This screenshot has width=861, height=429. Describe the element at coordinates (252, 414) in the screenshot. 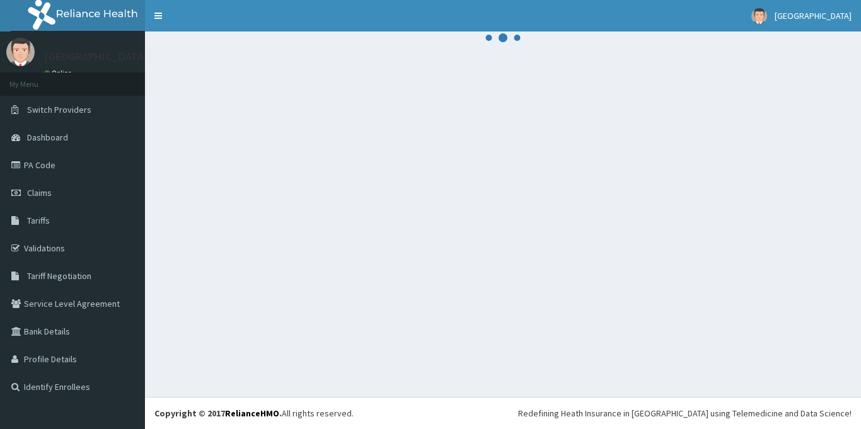

I see `a: RelianceHMO` at that location.